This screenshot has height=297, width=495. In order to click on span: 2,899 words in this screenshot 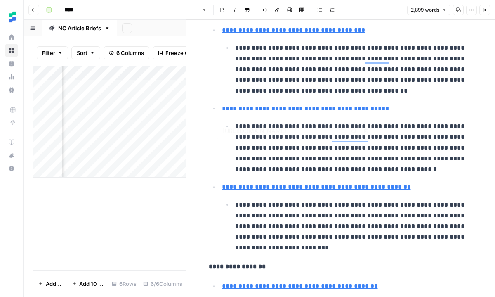, I will do `click(425, 10)`.